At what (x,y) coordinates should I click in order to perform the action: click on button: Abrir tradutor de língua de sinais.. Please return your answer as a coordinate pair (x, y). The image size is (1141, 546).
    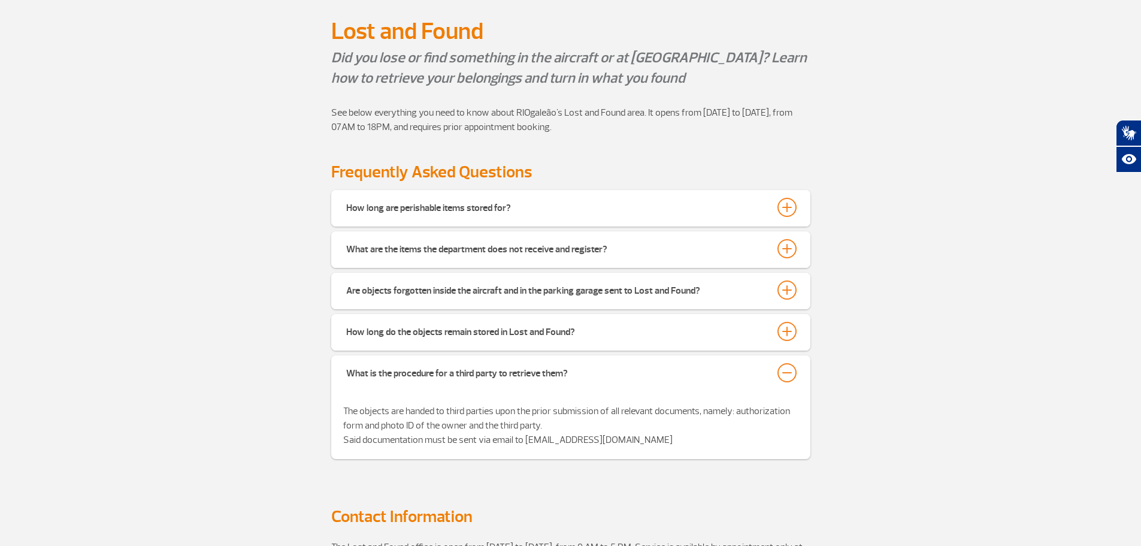
    Looking at the image, I should click on (1128, 133).